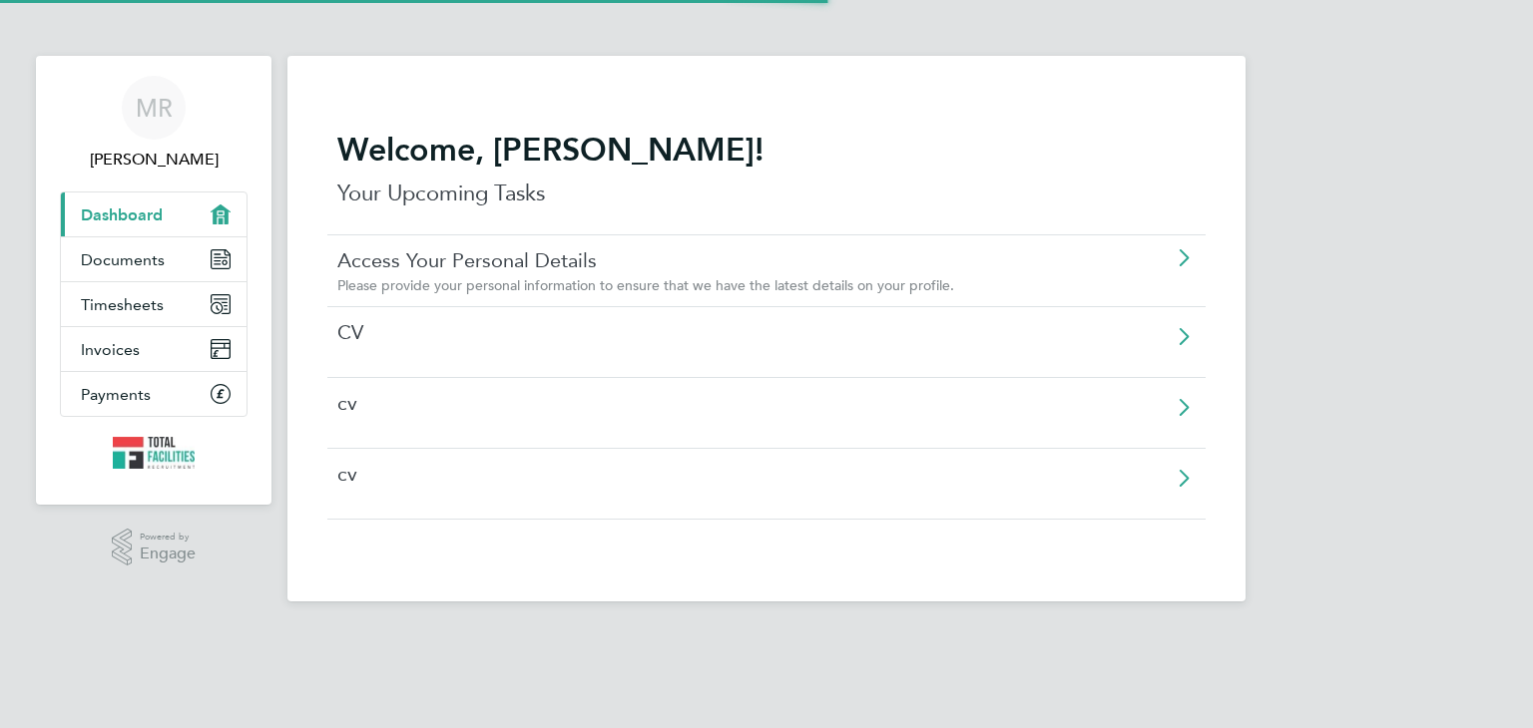 Image resolution: width=1533 pixels, height=728 pixels. Describe the element at coordinates (709, 260) in the screenshot. I see `a: Access Your Personal Details` at that location.